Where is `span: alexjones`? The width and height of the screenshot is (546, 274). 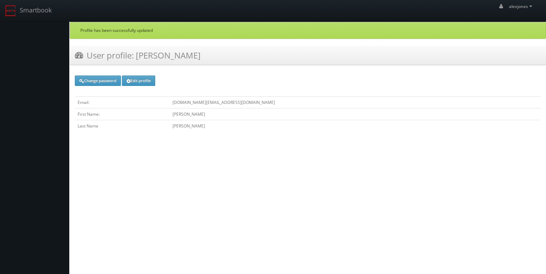 span: alexjones is located at coordinates (522, 6).